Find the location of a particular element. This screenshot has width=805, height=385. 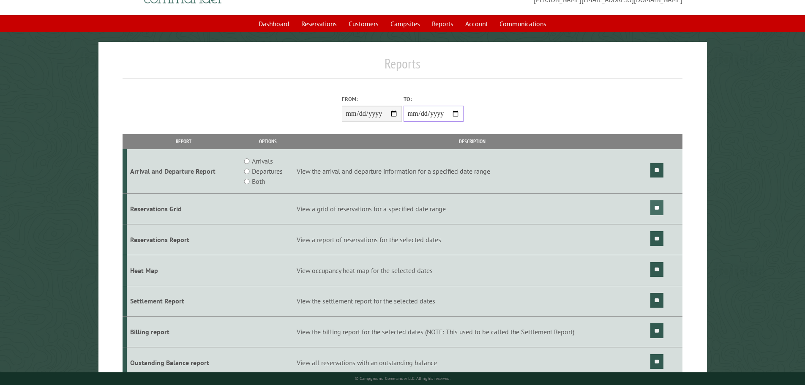

td: View occupancy heat map for the selected dates is located at coordinates (472, 270).